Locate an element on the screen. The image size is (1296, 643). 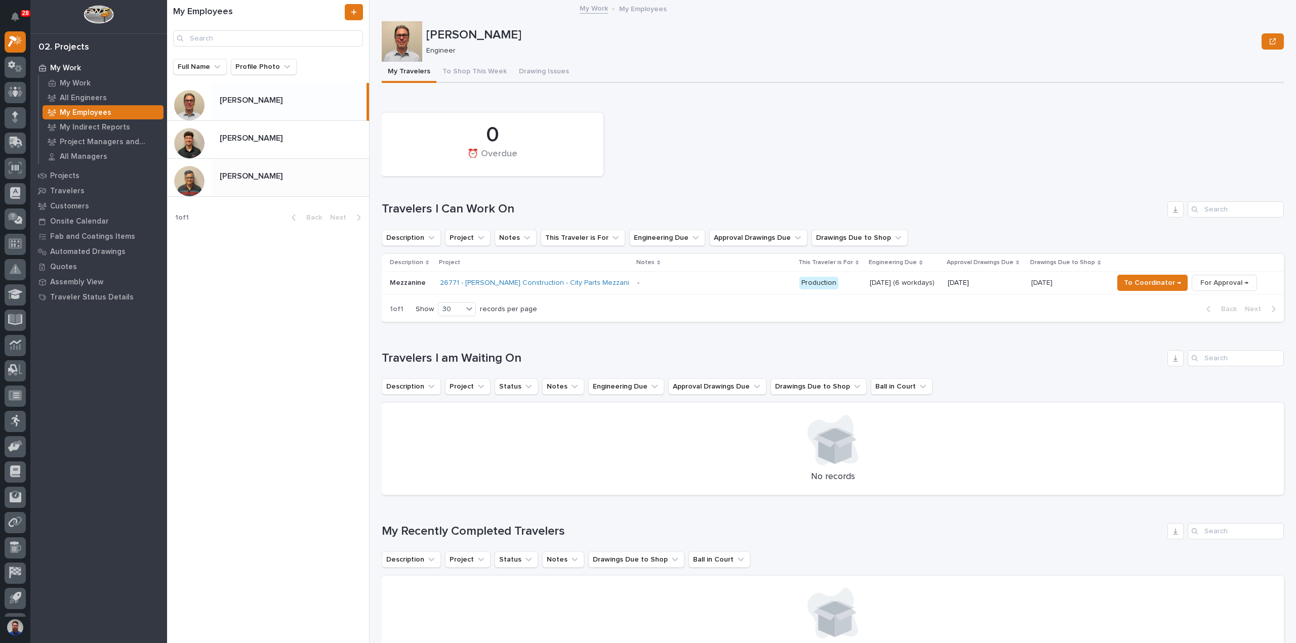
p: Fab and Coatings Items is located at coordinates (93, 237).